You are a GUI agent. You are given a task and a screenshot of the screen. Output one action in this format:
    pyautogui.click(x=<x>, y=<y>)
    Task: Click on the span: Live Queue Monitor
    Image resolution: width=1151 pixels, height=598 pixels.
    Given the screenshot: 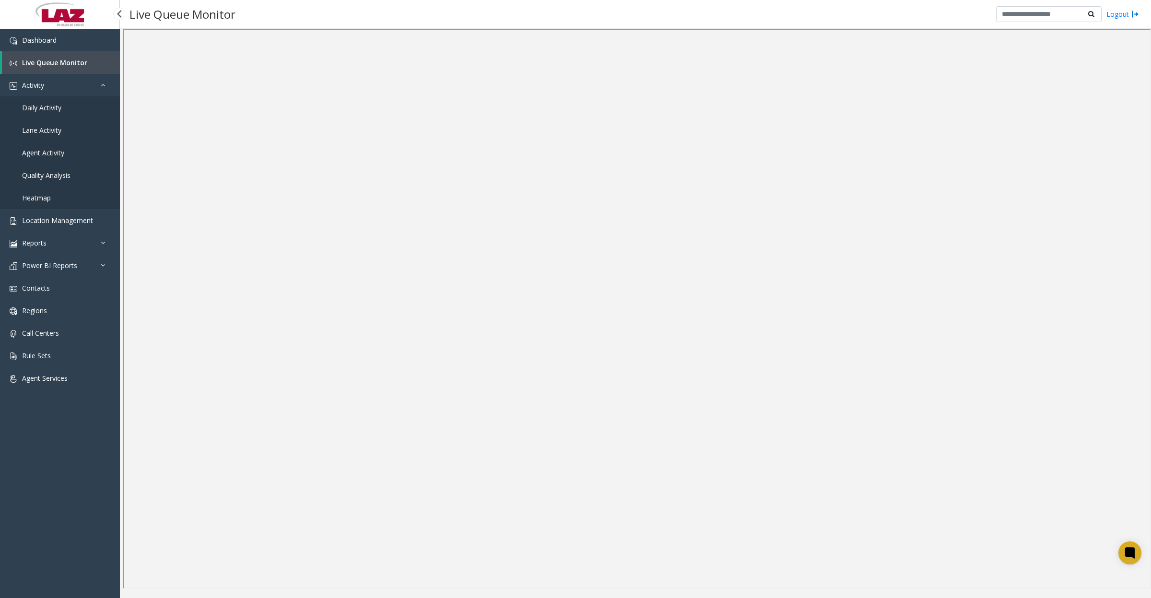 What is the action you would take?
    pyautogui.click(x=55, y=62)
    